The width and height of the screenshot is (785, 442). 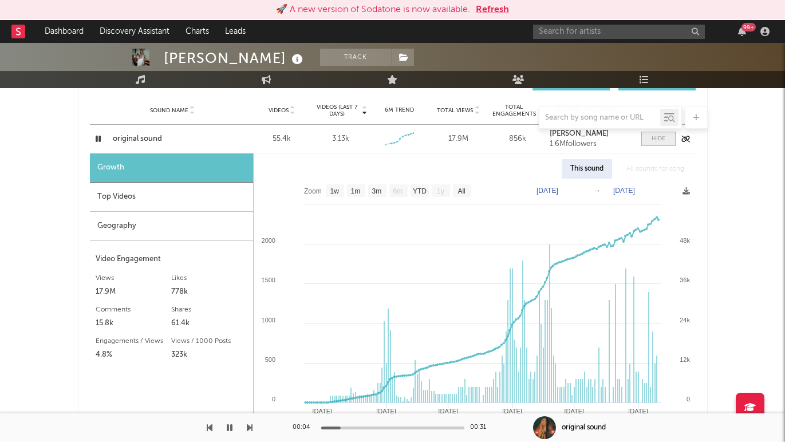 What do you see at coordinates (133, 355) in the screenshot?
I see `div: 4.8%` at bounding box center [133, 355].